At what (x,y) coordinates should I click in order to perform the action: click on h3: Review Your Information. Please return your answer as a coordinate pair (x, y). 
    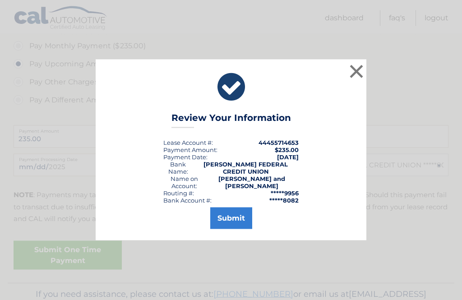
    Looking at the image, I should click on (231, 120).